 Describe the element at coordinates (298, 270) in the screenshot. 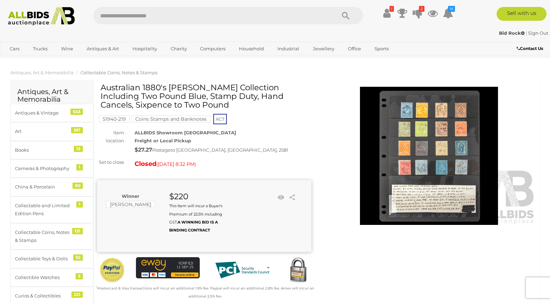

I see `img: Secured by Rapid SSL` at that location.